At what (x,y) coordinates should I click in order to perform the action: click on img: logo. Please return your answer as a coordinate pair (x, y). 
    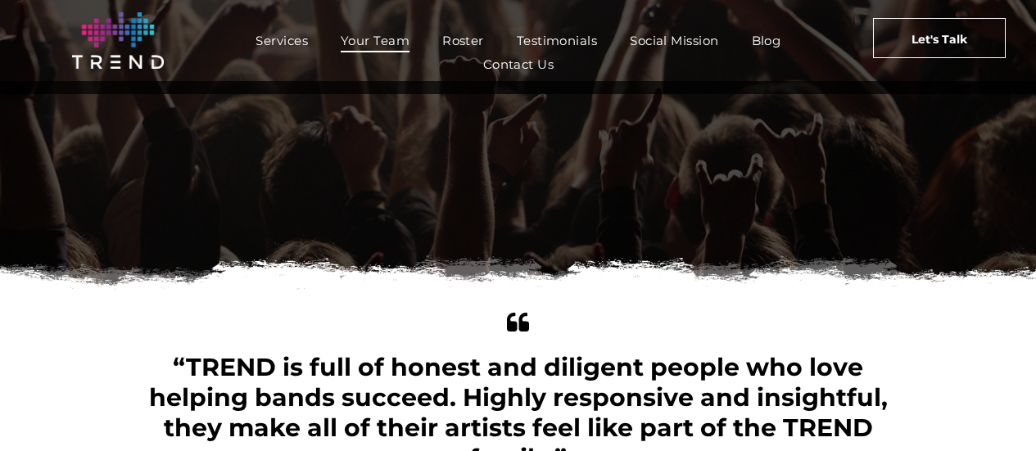
    Looking at the image, I should click on (118, 40).